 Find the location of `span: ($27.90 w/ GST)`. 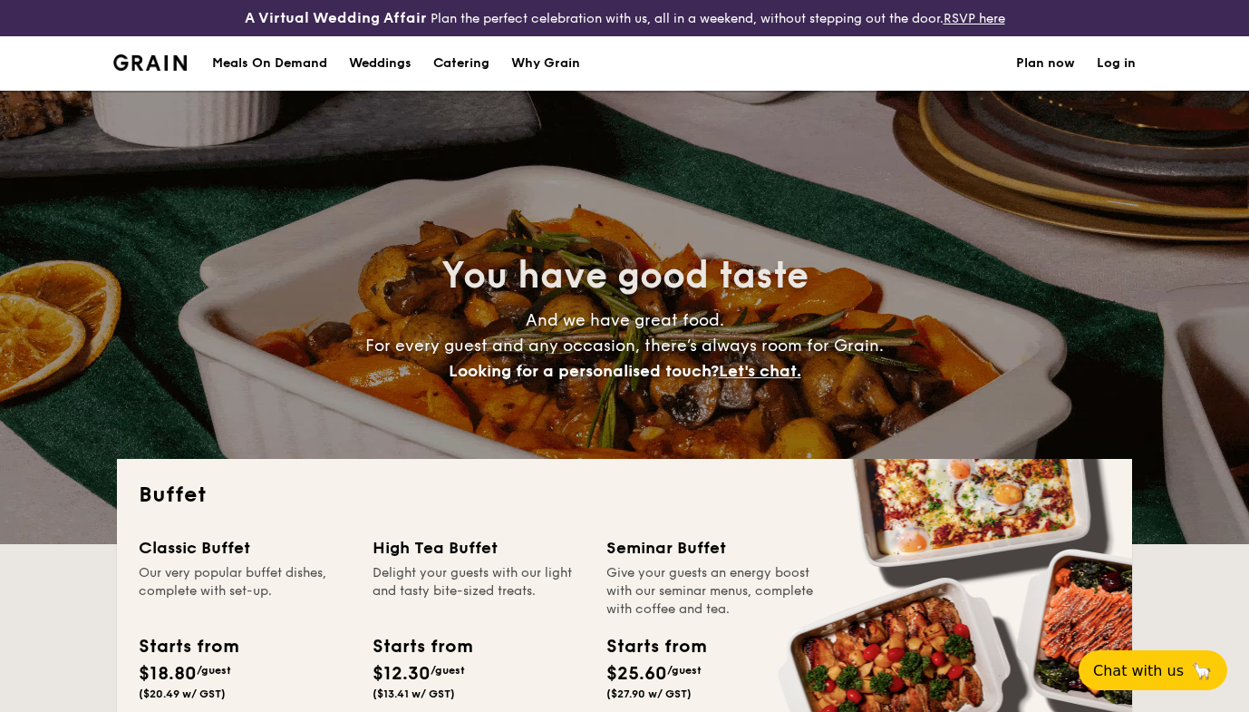

span: ($27.90 w/ GST) is located at coordinates (649, 693).